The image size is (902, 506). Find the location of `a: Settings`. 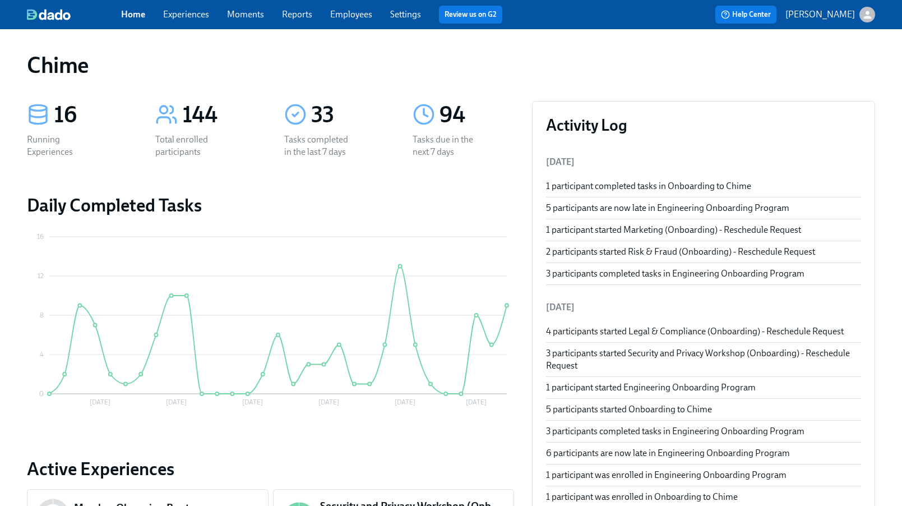

a: Settings is located at coordinates (405, 14).